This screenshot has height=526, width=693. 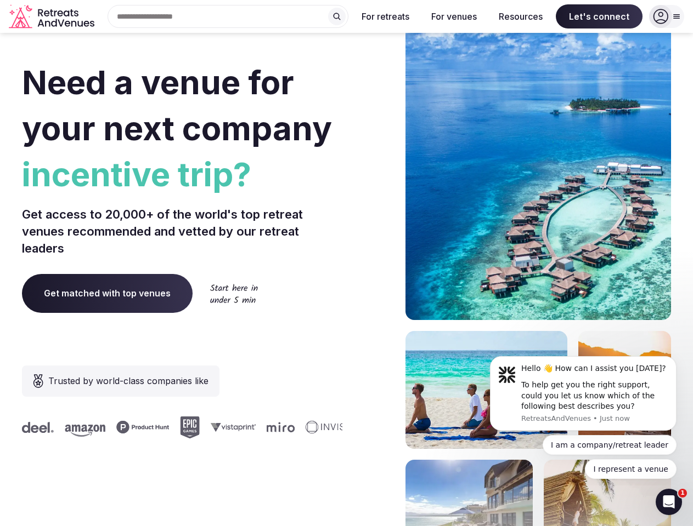 What do you see at coordinates (213, 427) in the screenshot?
I see `svg: Vistaprint company logo` at bounding box center [213, 427].